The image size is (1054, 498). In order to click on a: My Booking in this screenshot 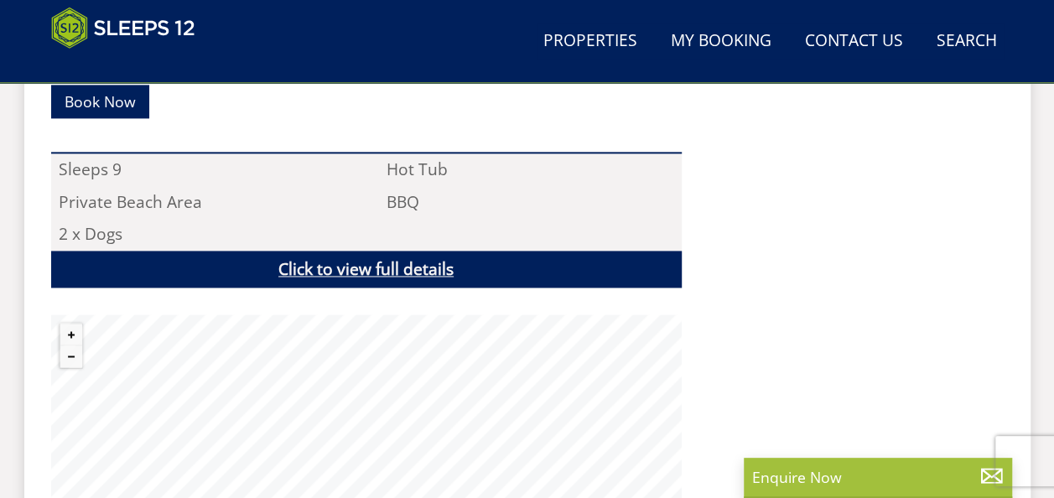, I will do `click(721, 41)`.